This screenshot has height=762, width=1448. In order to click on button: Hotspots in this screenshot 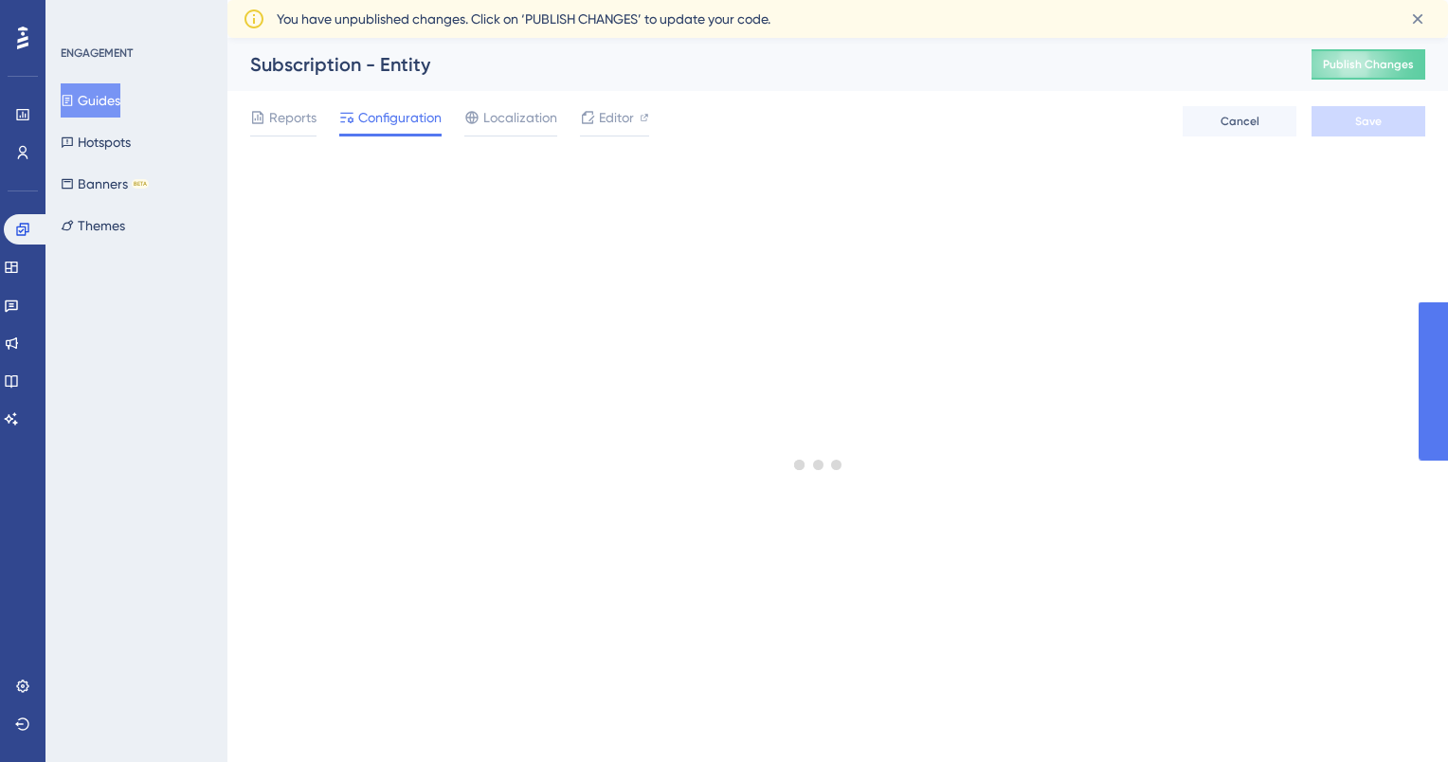, I will do `click(96, 142)`.